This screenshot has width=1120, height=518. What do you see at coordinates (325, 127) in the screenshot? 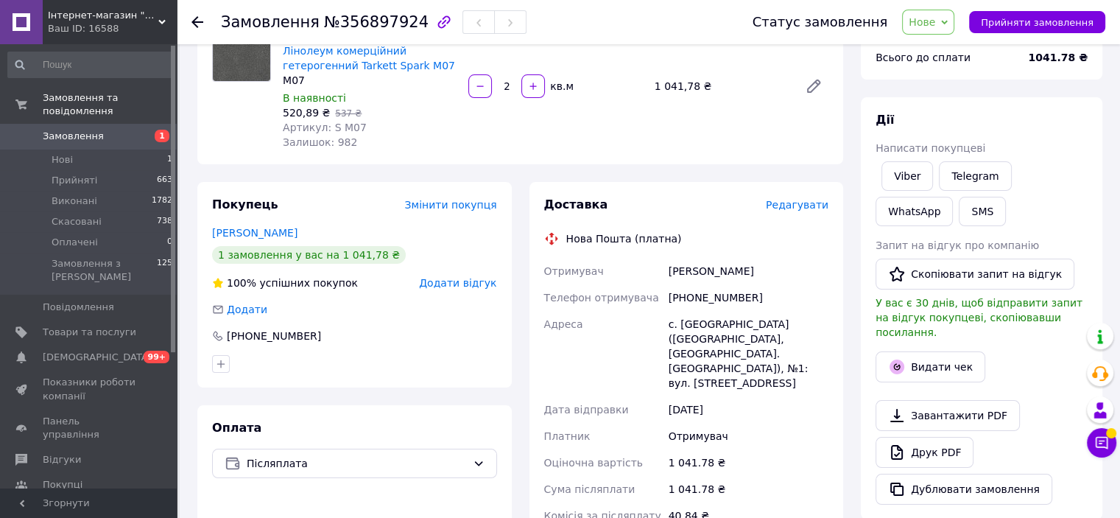
I see `span: Артикул: S M07` at bounding box center [325, 127].